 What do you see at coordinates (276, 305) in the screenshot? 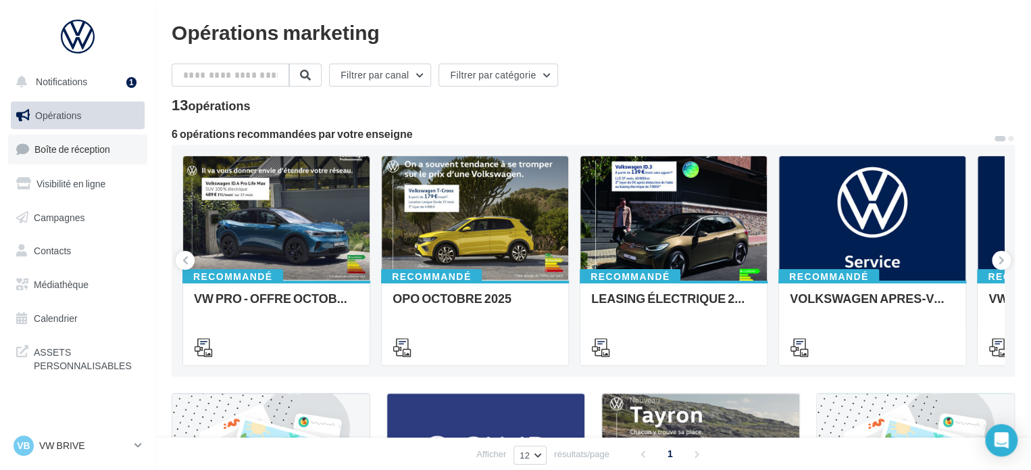
I see `div: VW PRO - OFFRE OCTOBRE 25` at bounding box center [276, 305].